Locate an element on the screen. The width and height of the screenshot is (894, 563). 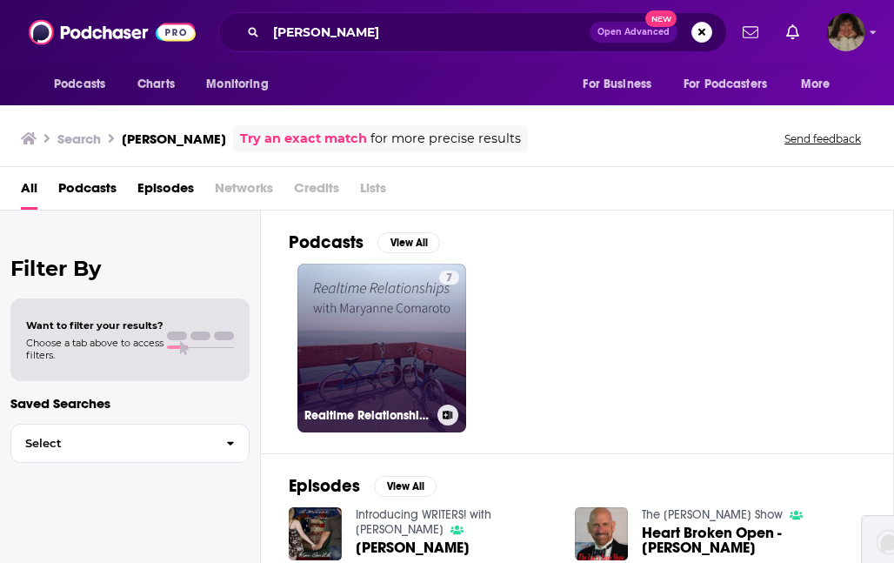
a: PodcastsView All is located at coordinates (364, 242).